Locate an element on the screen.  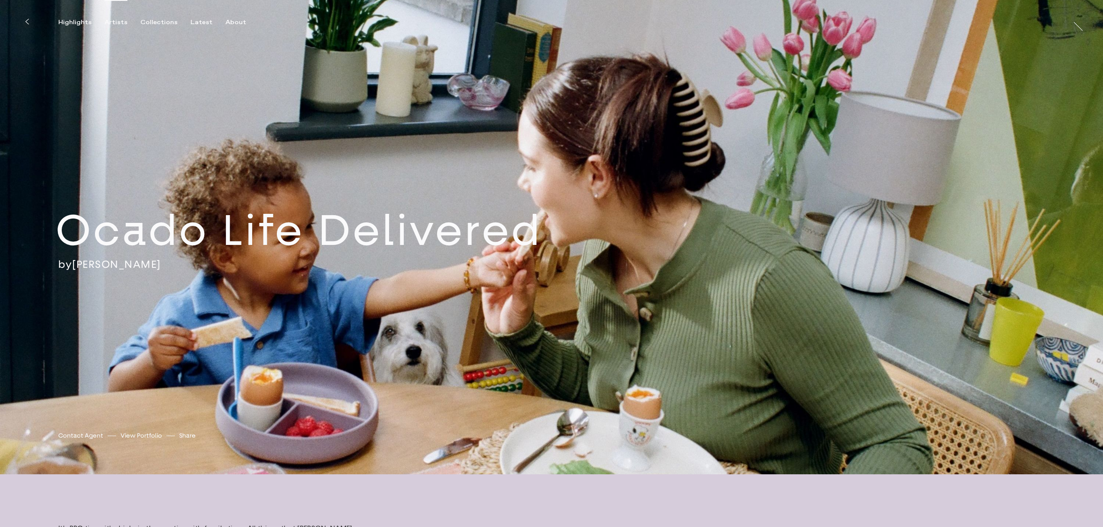
div: Collections is located at coordinates (159, 22).